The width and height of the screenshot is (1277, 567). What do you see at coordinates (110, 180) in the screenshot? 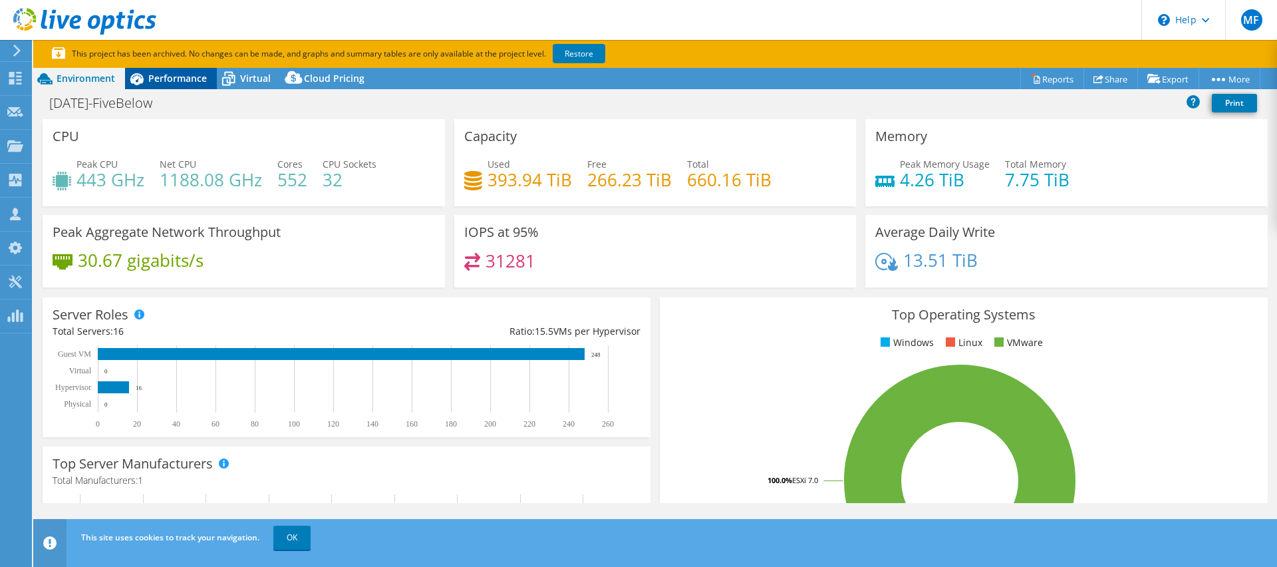
I see `h4: 443 GHz` at bounding box center [110, 180].